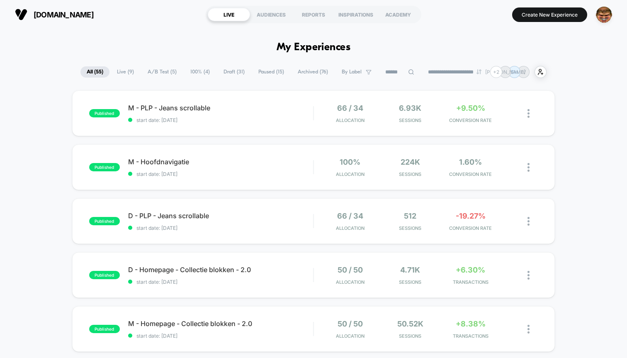  Describe the element at coordinates (314, 15) in the screenshot. I see `div: REPORTS` at that location.